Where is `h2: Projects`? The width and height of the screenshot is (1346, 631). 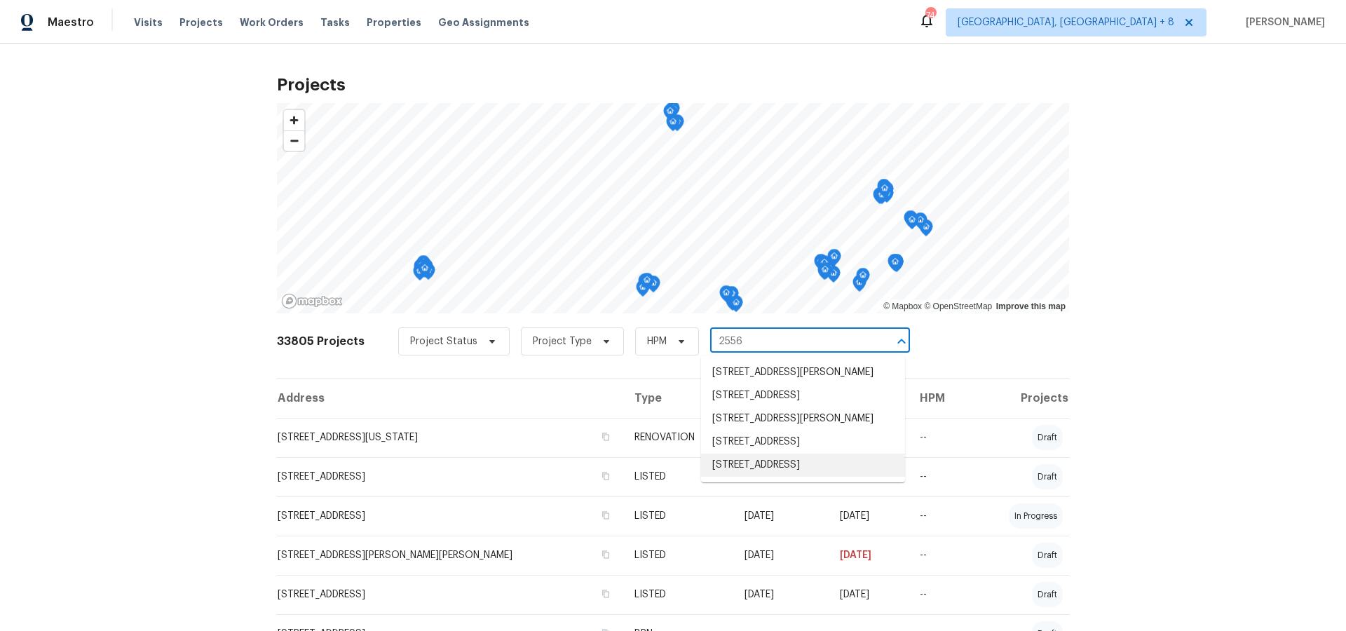
h2: Projects is located at coordinates (673, 85).